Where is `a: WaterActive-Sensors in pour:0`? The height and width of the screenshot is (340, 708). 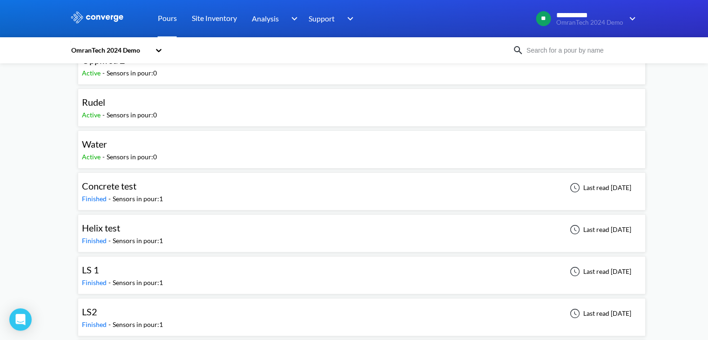
a: WaterActive-Sensors in pour:0 is located at coordinates (362, 145).